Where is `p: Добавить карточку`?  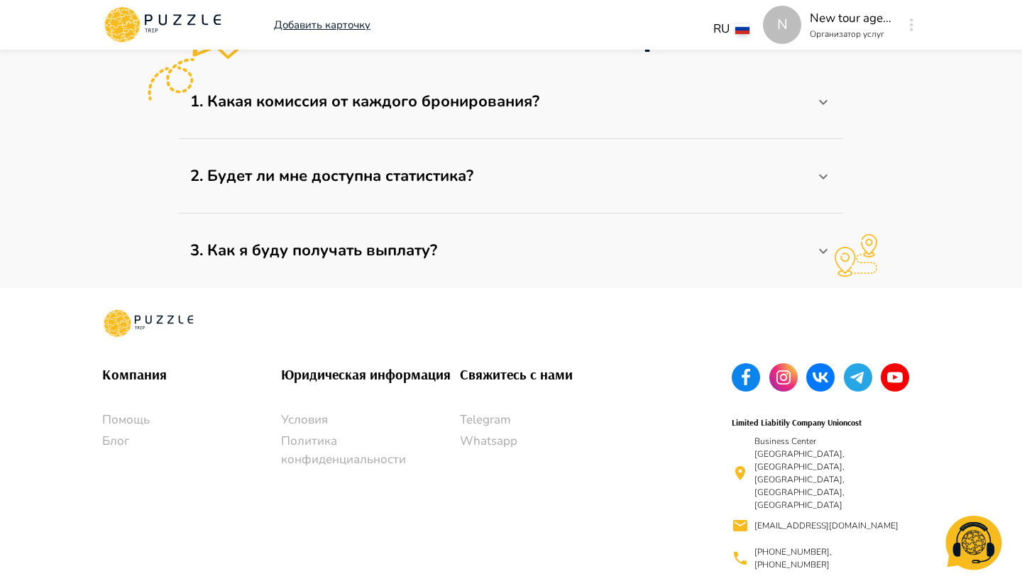 p: Добавить карточку is located at coordinates (322, 25).